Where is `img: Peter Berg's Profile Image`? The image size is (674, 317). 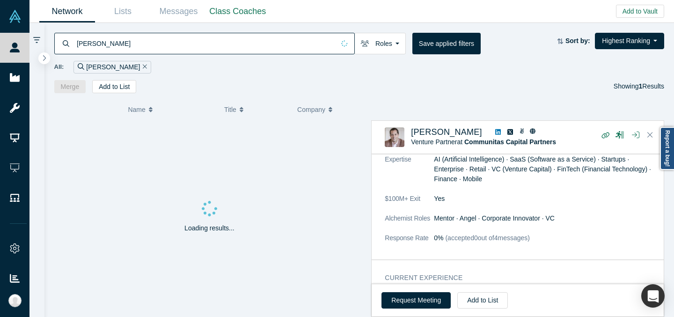
img: Peter Berg's Profile Image is located at coordinates (394, 137).